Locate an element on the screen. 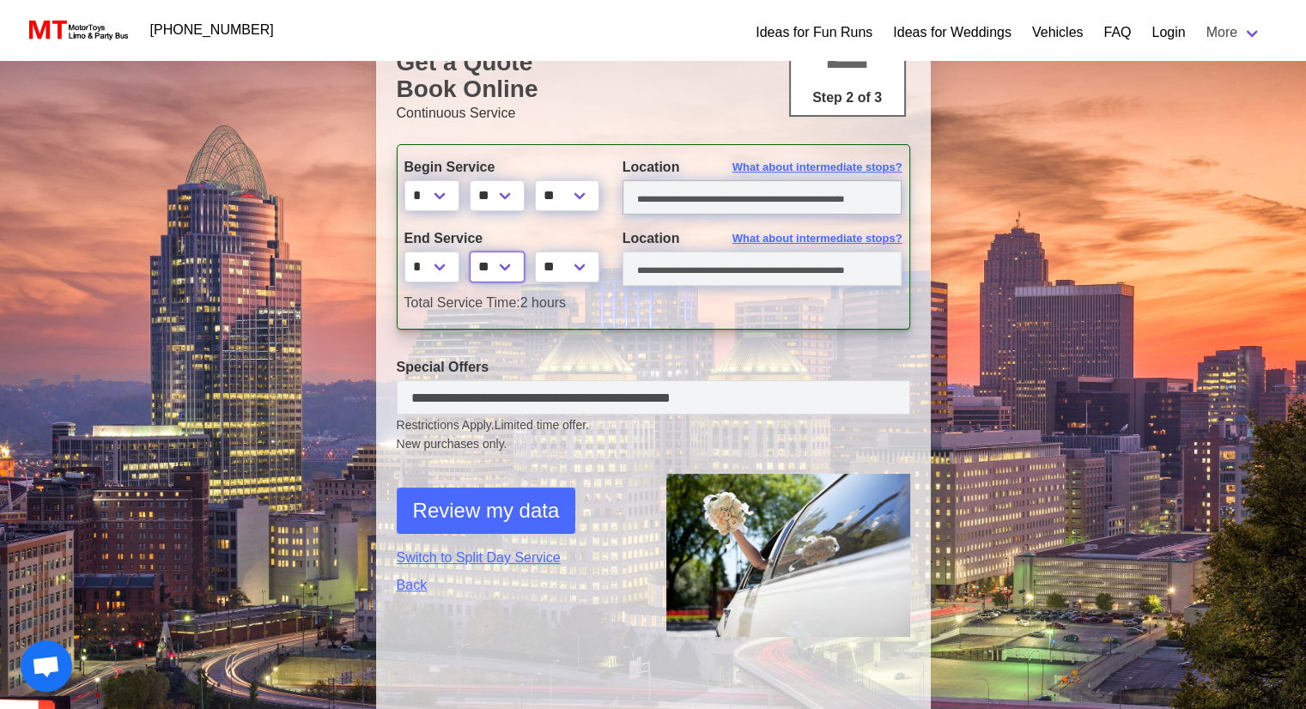 This screenshot has width=1306, height=709. div: 2 hours is located at coordinates (654, 303).